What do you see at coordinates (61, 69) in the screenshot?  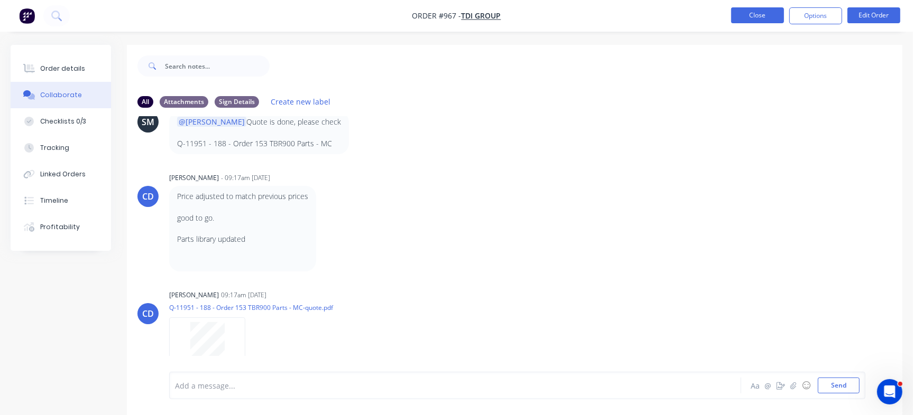 I see `button: Order details` at bounding box center [61, 69].